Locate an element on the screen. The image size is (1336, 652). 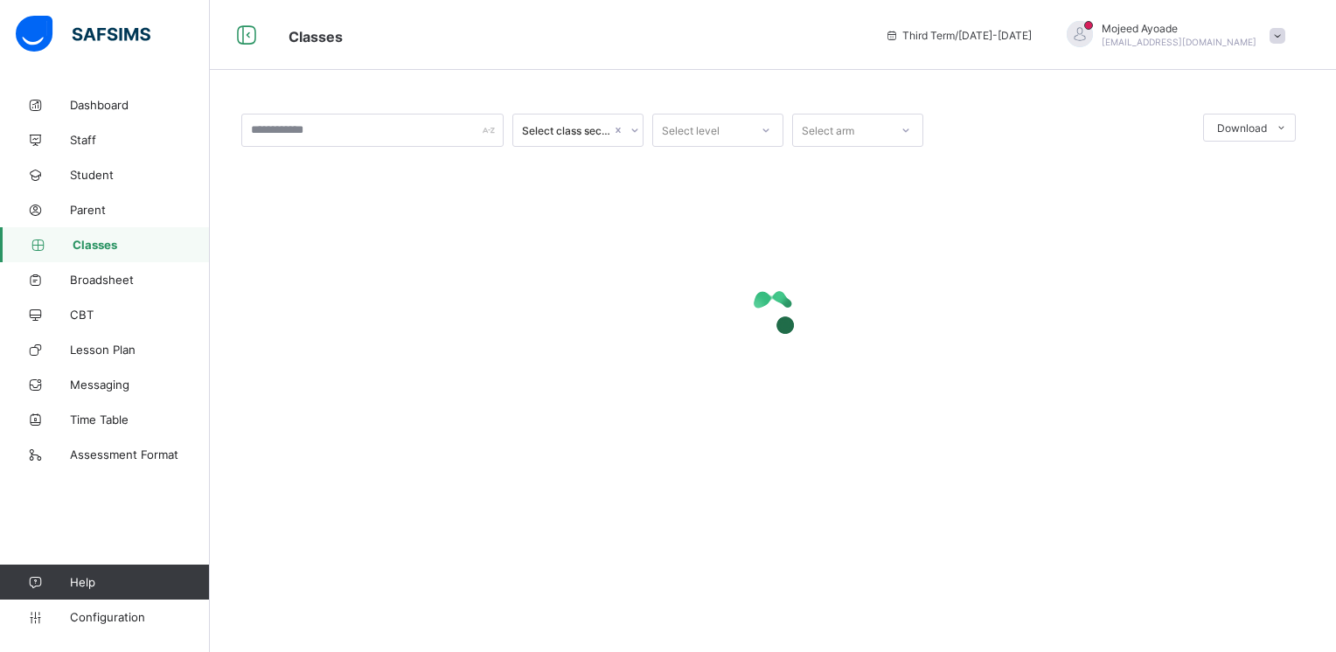
span: Time Table is located at coordinates (140, 420).